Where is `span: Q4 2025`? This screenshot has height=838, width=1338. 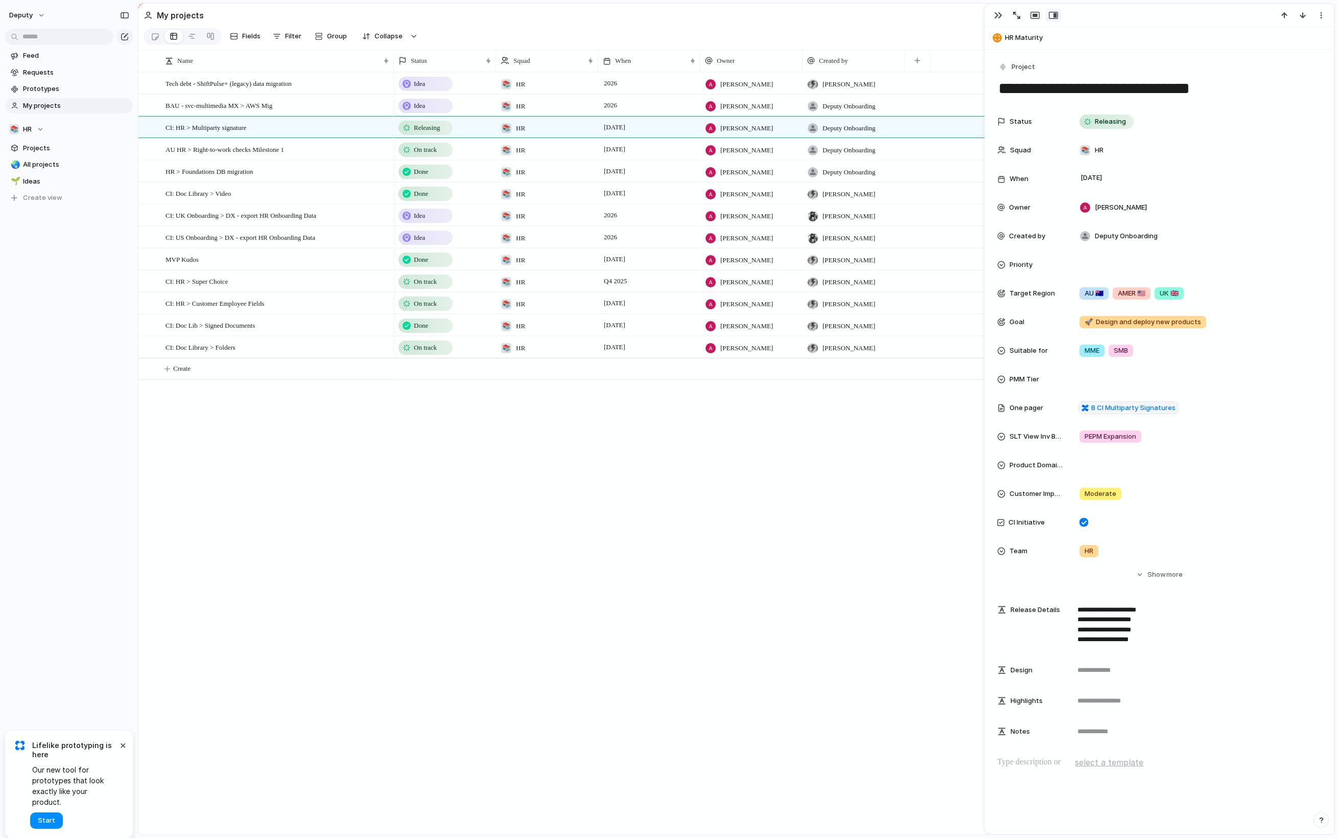
span: Q4 2025 is located at coordinates (615, 281).